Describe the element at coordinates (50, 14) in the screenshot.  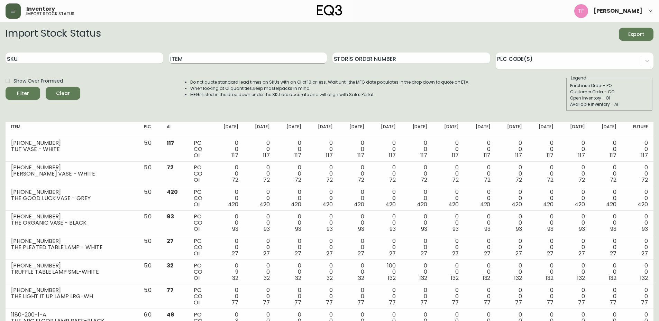
I see `h5: import stock status` at that location.